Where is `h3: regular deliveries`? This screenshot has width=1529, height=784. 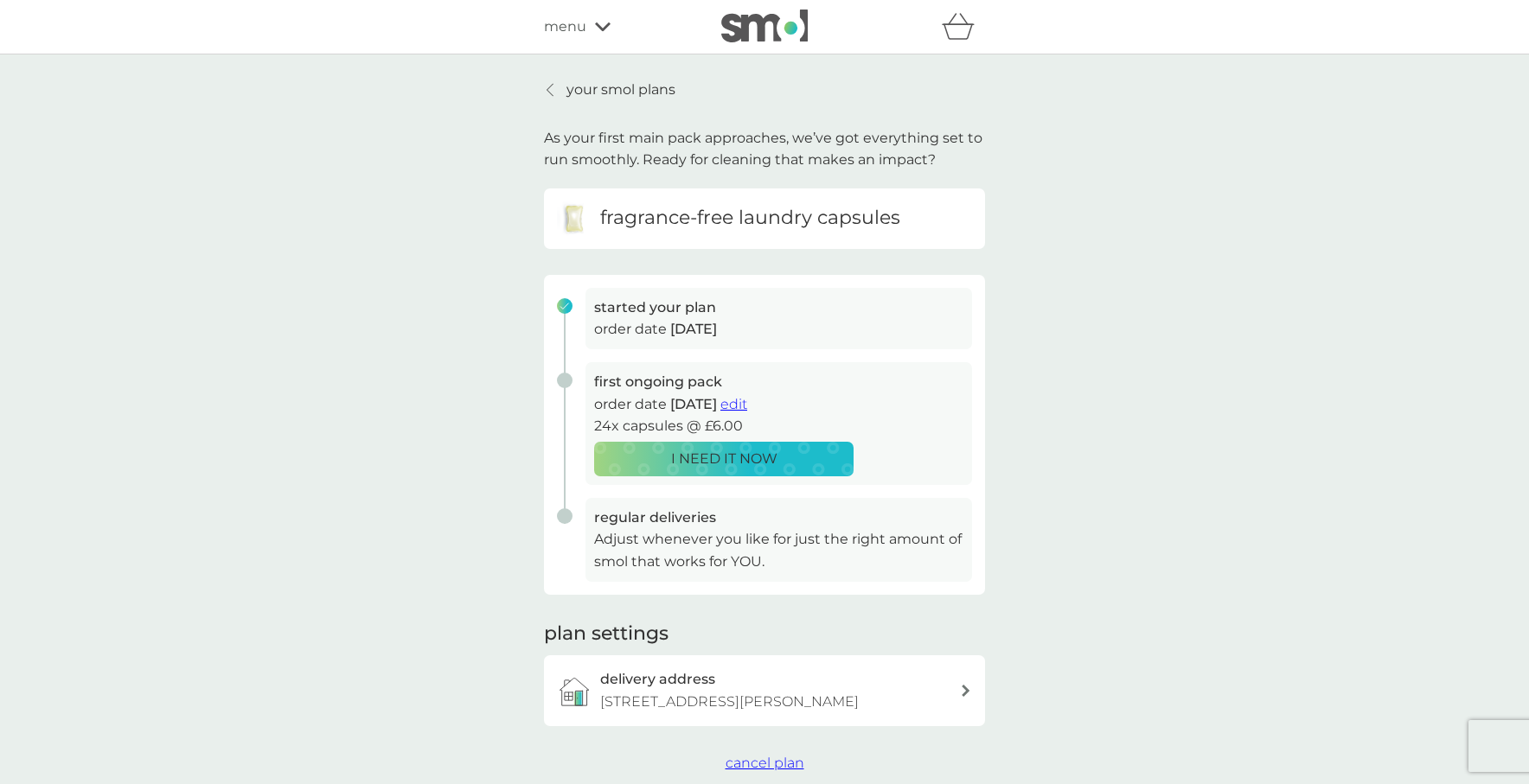
h3: regular deliveries is located at coordinates (778, 518).